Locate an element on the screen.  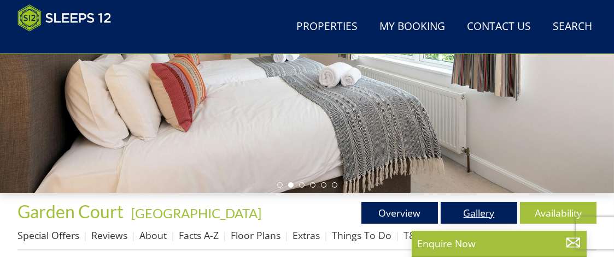
a: T&Cs is located at coordinates (415, 236).